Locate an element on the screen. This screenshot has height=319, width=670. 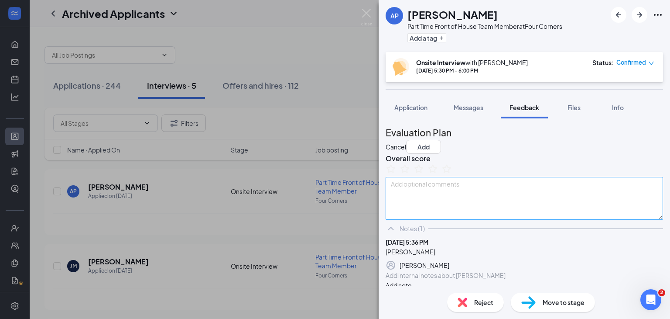
h2: Evaluation Plan is located at coordinates (525, 132).